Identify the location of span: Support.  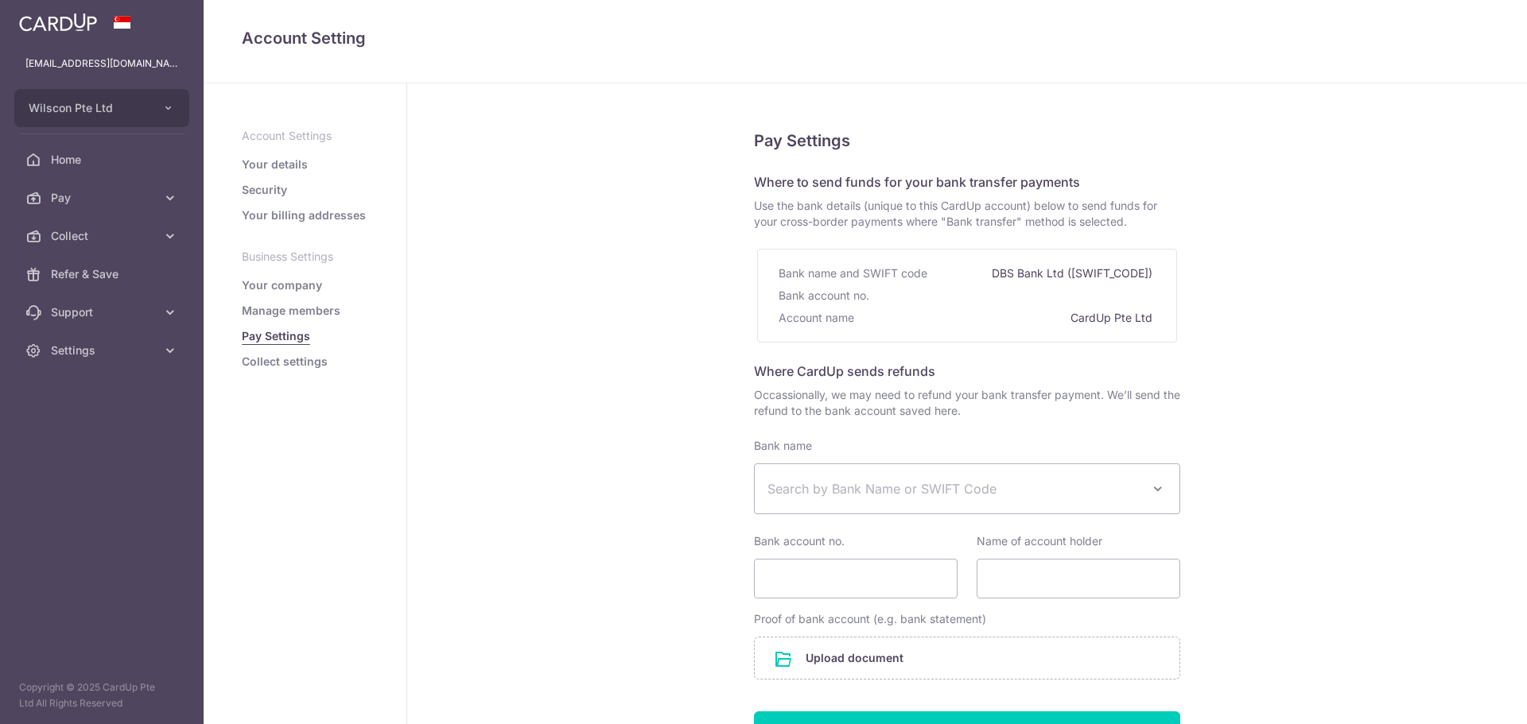
(103, 313).